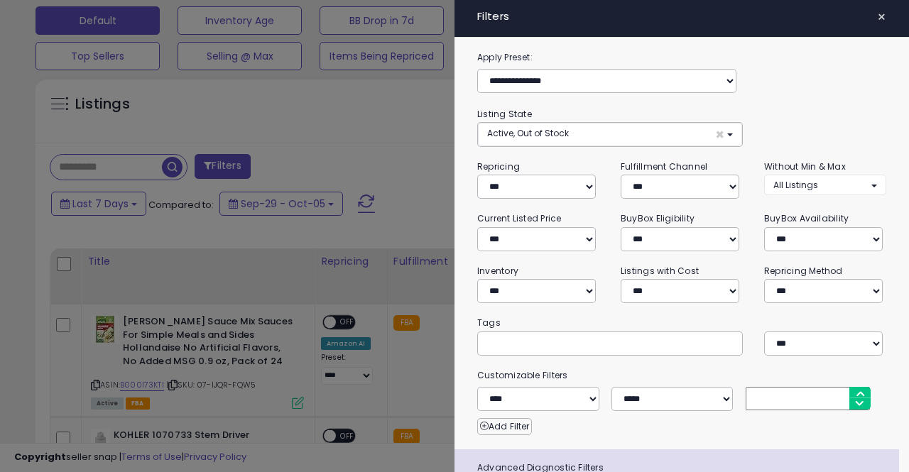 The width and height of the screenshot is (909, 472). Describe the element at coordinates (660, 271) in the screenshot. I see `small: Listings with Cost` at that location.